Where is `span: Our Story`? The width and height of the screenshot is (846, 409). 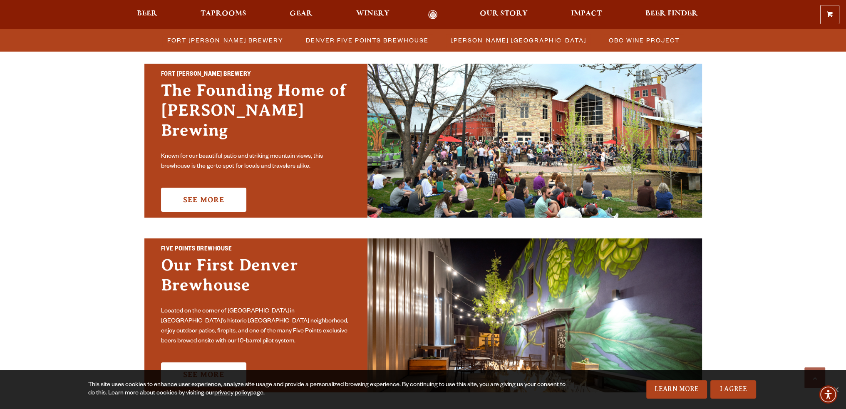 span: Our Story is located at coordinates (503, 14).